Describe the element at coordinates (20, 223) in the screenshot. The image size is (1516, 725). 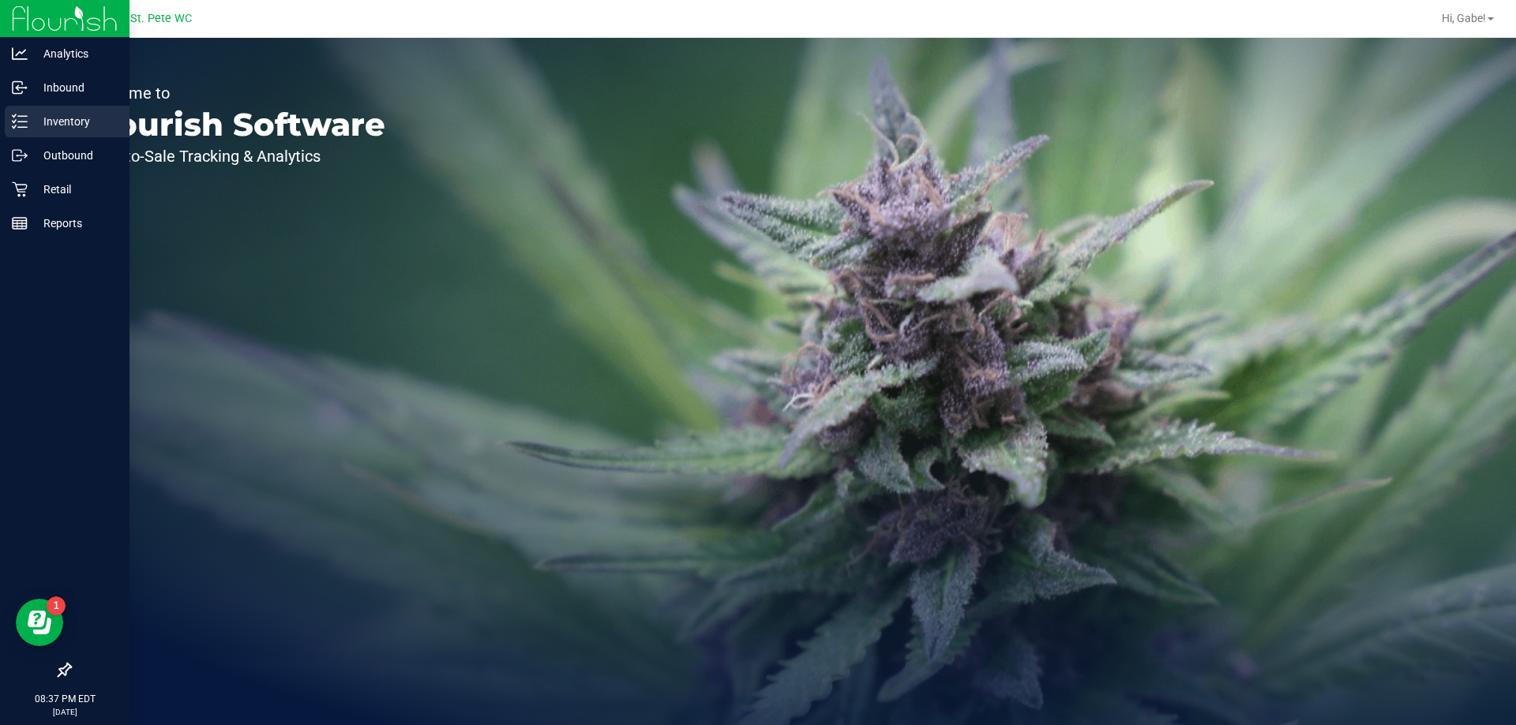
I see `inline-svg: Reports` at that location.